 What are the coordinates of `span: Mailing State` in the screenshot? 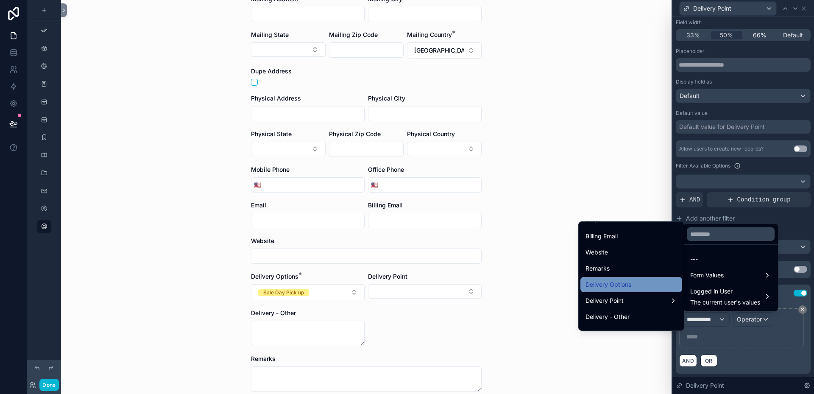 It's located at (270, 34).